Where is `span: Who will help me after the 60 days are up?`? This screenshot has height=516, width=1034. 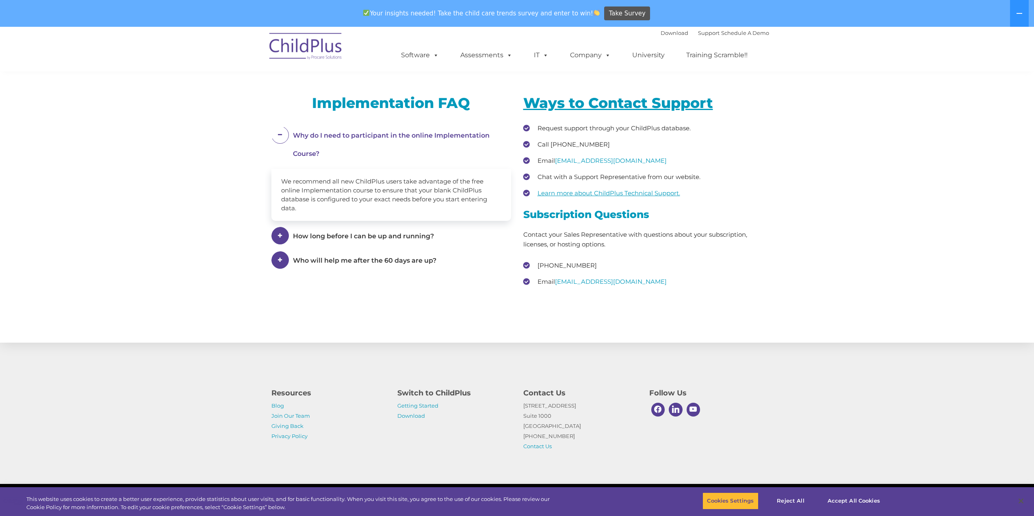
span: Who will help me after the 60 days are up? is located at coordinates (364, 260).